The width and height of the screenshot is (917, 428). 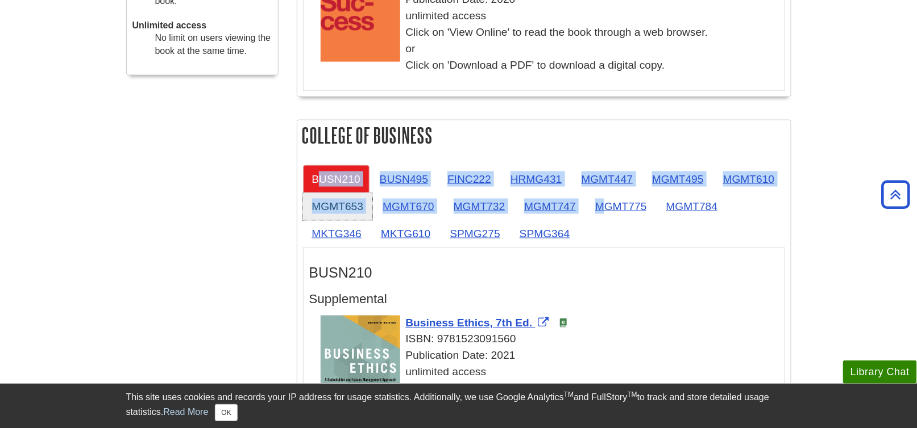 I want to click on dd: No limit on users viewing the book at the same time., so click(x=214, y=45).